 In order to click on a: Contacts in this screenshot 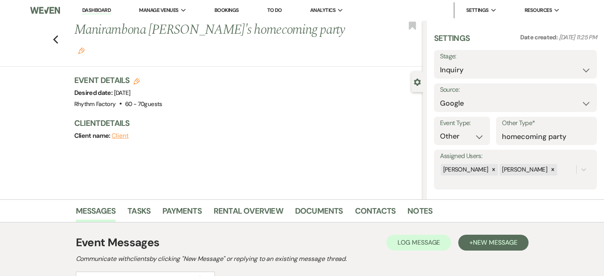, I will do `click(375, 213)`.